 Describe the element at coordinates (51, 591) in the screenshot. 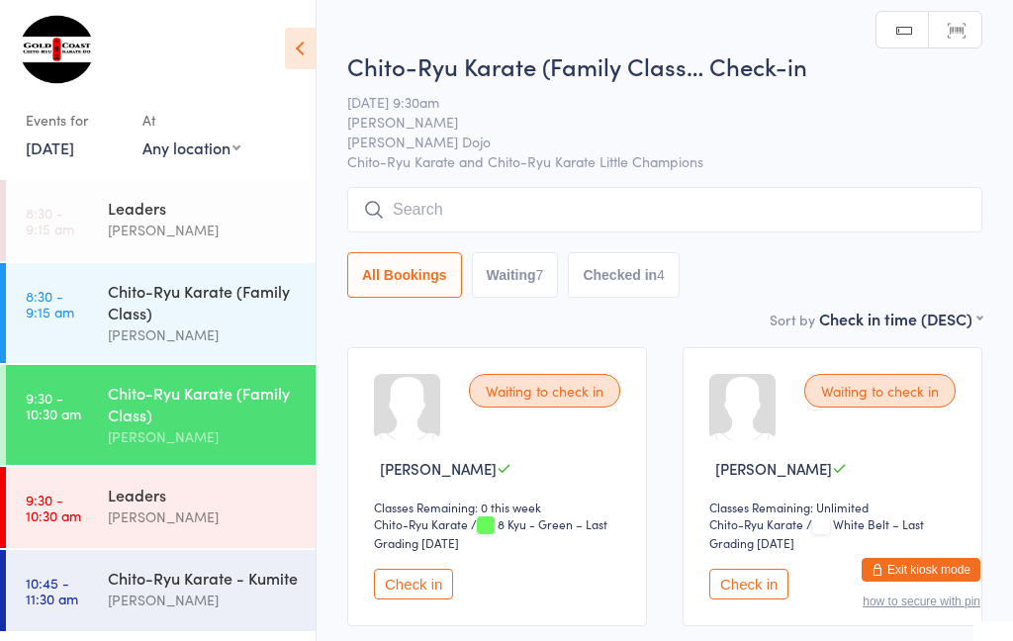

I see `time: 10:45 - 11:30 am` at that location.